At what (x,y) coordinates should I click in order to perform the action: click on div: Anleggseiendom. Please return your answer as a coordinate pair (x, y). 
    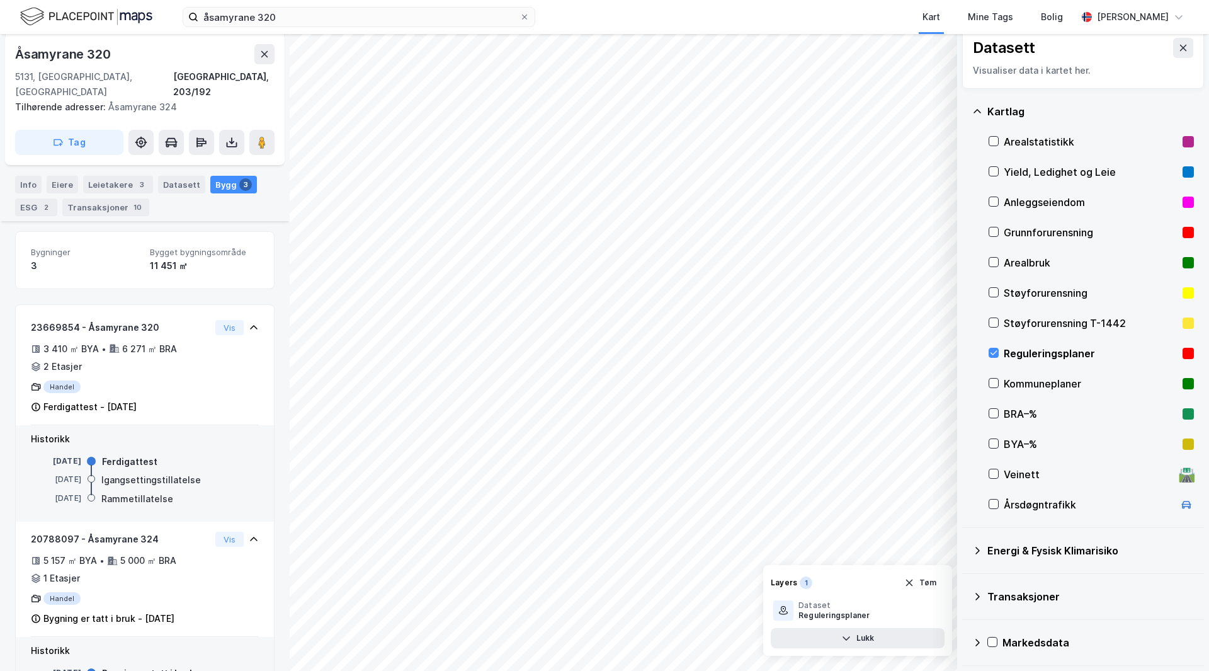
    Looking at the image, I should click on (1091, 202).